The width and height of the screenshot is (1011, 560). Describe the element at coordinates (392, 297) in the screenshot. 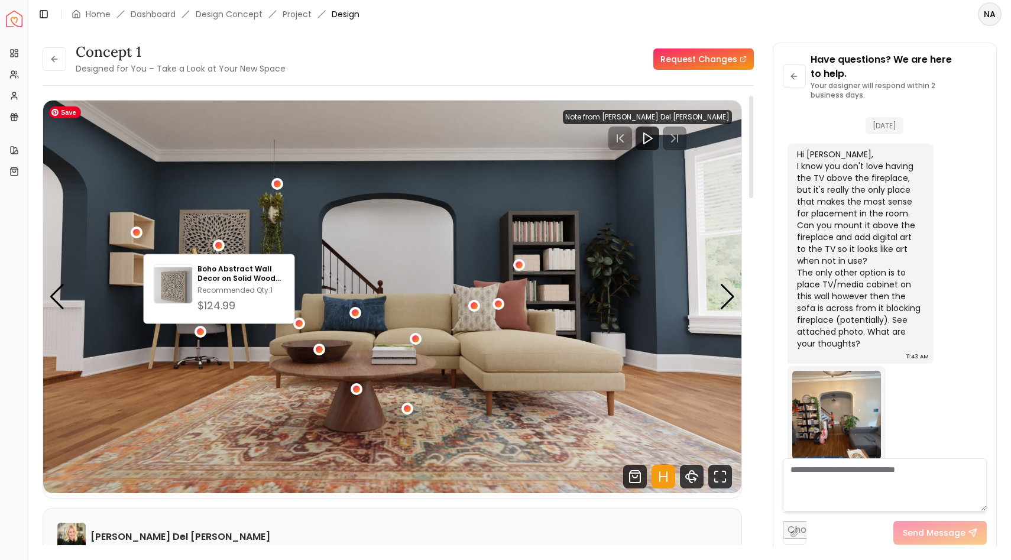

I see `div: 3 / 5` at that location.